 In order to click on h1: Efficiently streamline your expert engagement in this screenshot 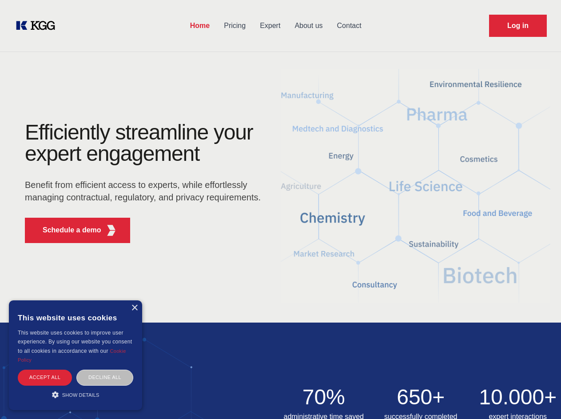, I will do `click(146, 143)`.